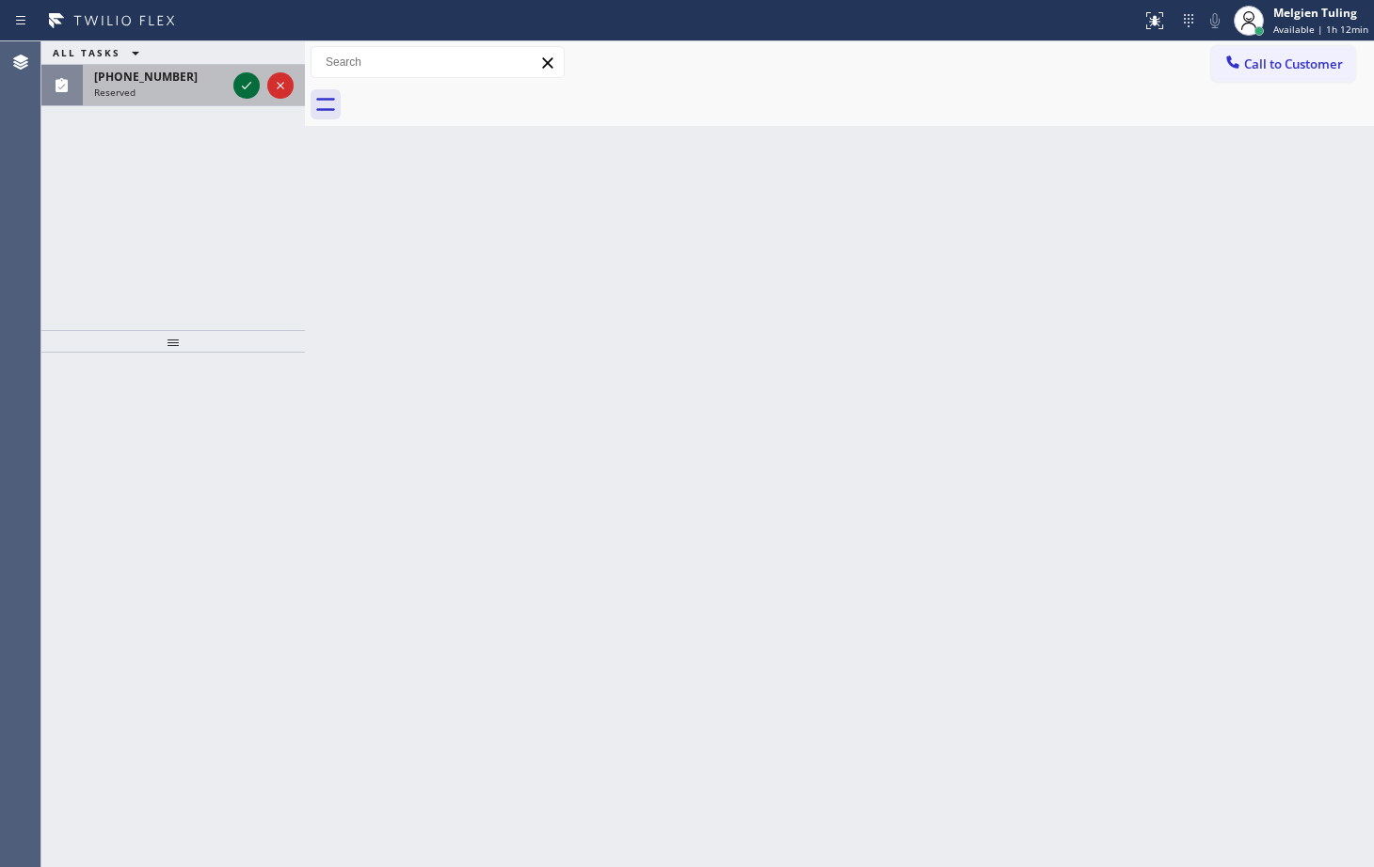 This screenshot has height=867, width=1374. Describe the element at coordinates (115, 92) in the screenshot. I see `span: Reserved` at that location.